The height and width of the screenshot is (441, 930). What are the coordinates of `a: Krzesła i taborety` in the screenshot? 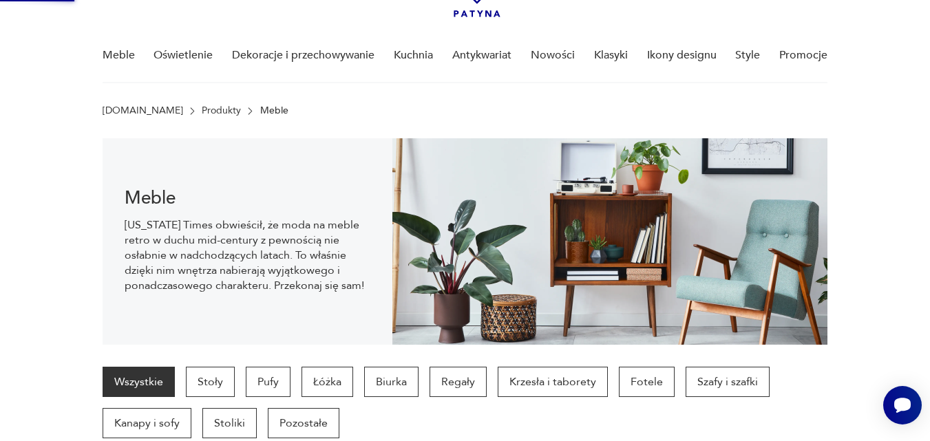 It's located at (553, 382).